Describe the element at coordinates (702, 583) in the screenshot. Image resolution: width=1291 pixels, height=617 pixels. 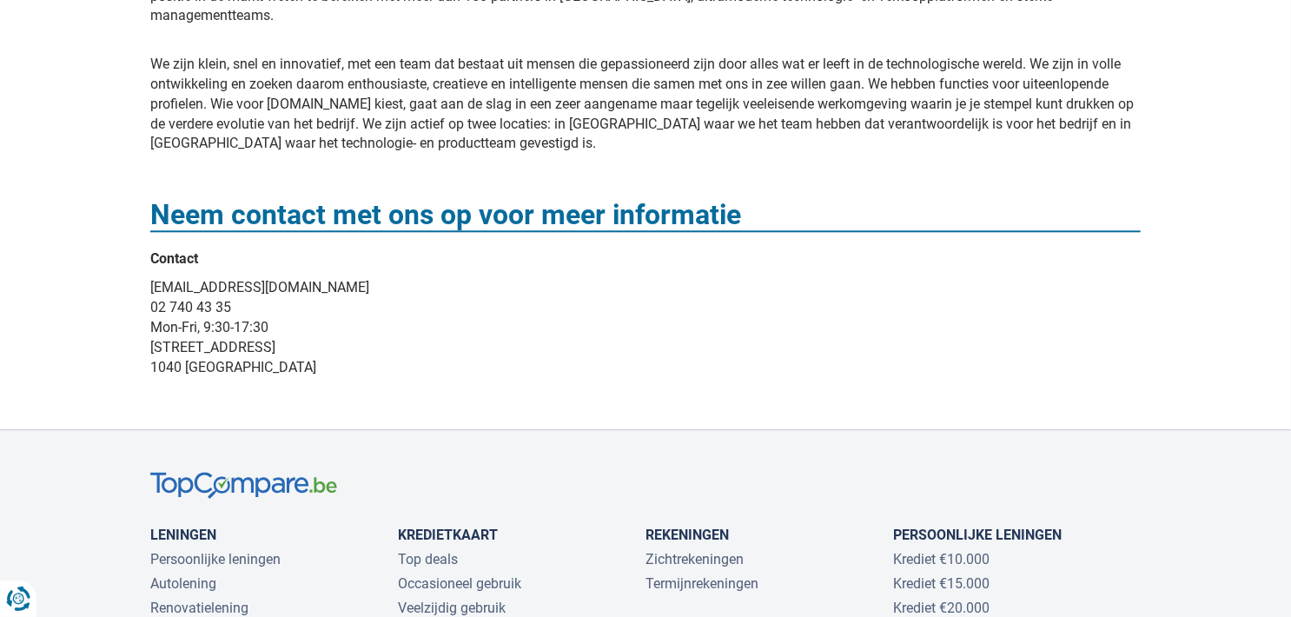
I see `a: Termijnrekeningen` at that location.